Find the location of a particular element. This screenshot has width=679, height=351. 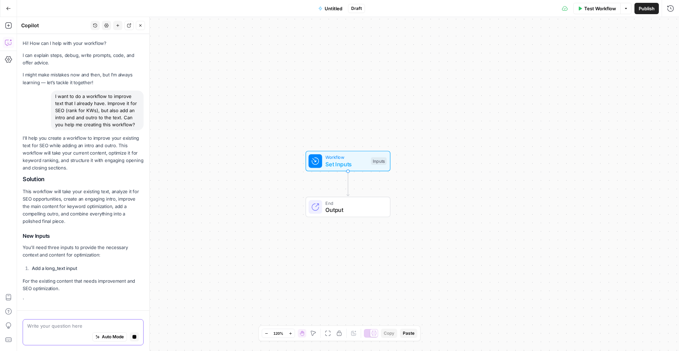

button: Copy is located at coordinates (389, 333).